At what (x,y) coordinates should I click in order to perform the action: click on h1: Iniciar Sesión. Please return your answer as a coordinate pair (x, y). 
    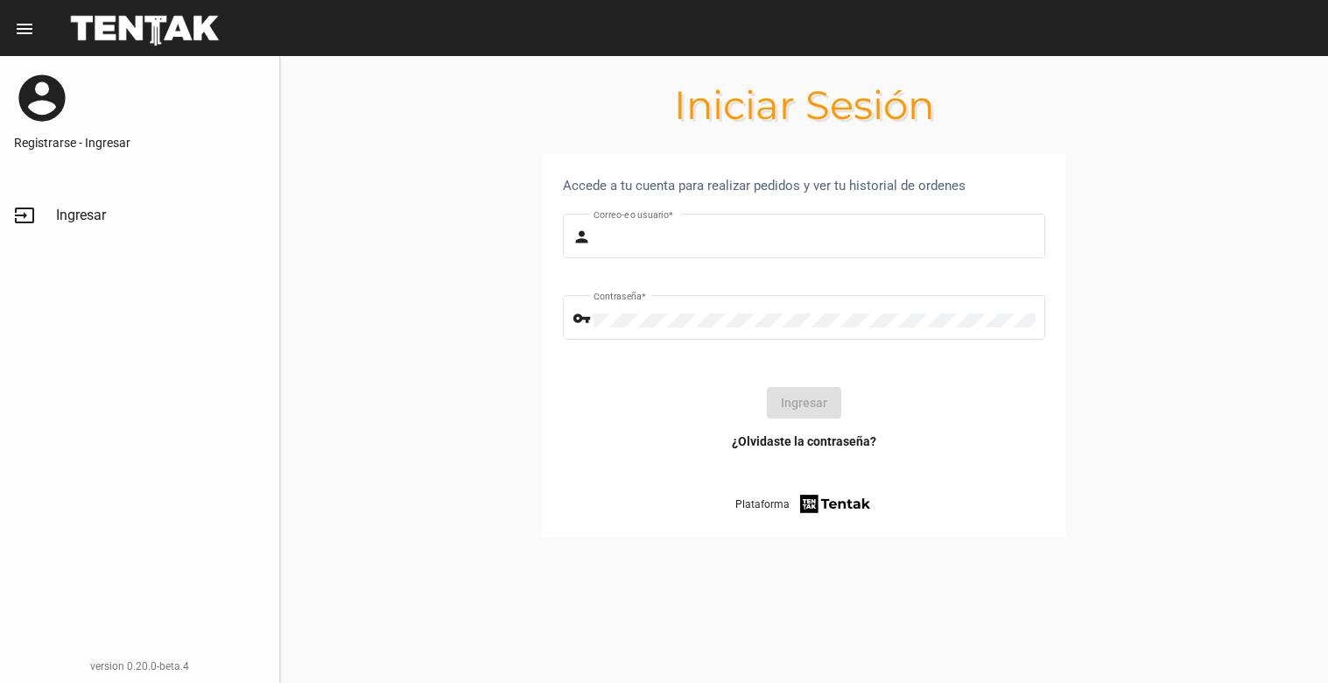
    Looking at the image, I should click on (804, 105).